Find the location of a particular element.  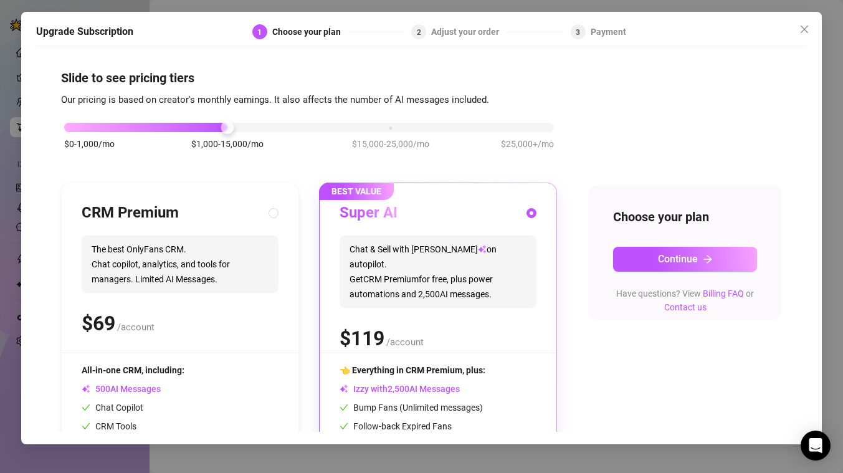

span: Izzy with AI Messages is located at coordinates (399, 389).